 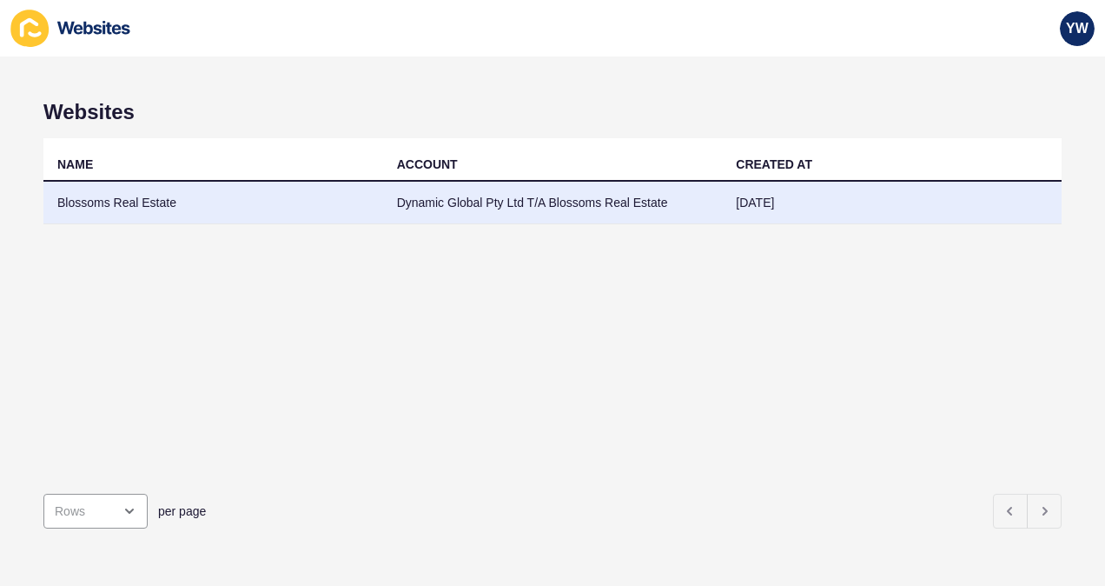 What do you see at coordinates (213, 202) in the screenshot?
I see `td: Blossoms Real Estate` at bounding box center [213, 202].